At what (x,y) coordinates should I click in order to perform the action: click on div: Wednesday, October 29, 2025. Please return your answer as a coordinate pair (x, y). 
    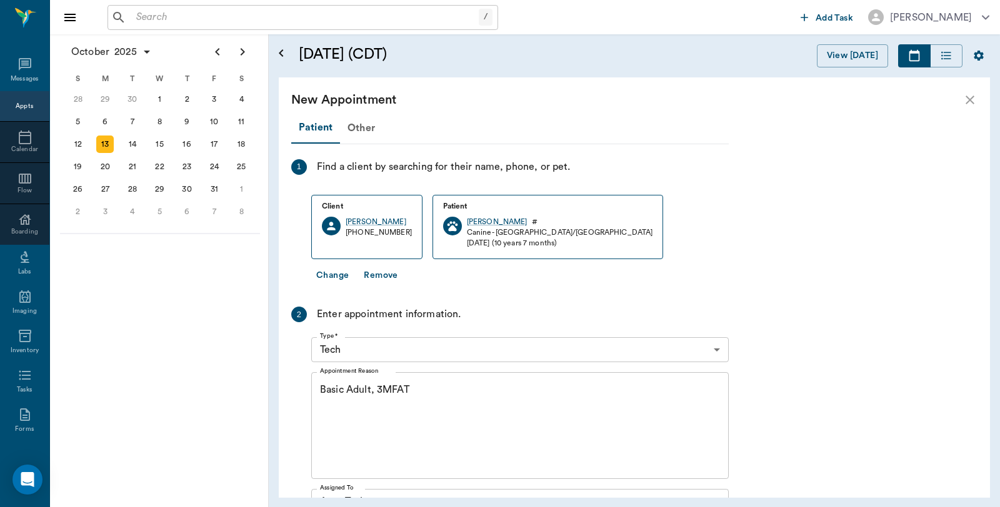
    Looking at the image, I should click on (160, 189).